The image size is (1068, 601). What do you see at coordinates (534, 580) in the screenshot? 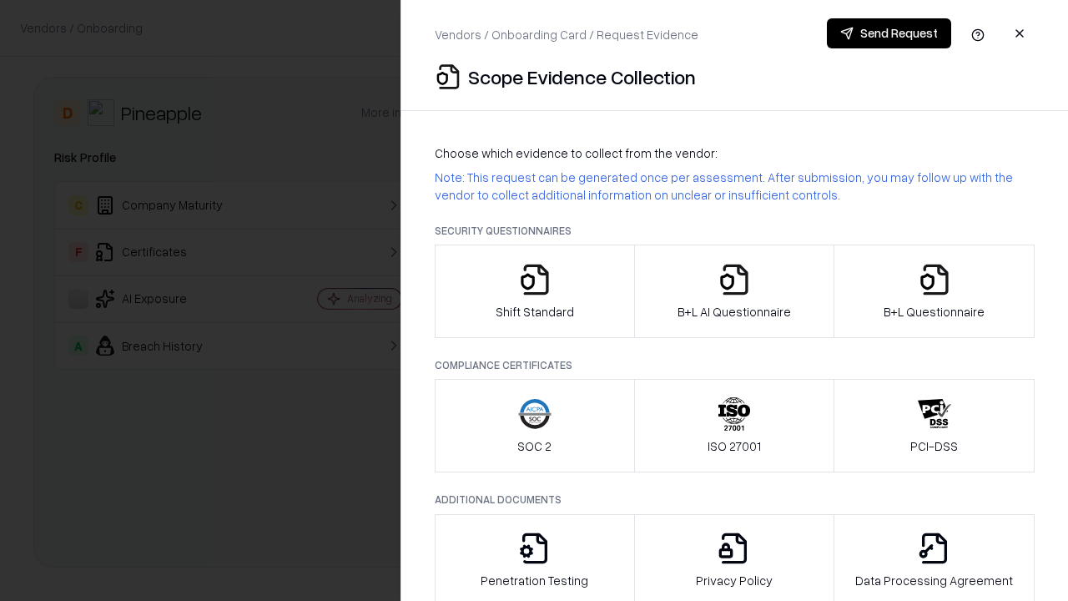
I see `p: Penetration Testing` at bounding box center [534, 580].